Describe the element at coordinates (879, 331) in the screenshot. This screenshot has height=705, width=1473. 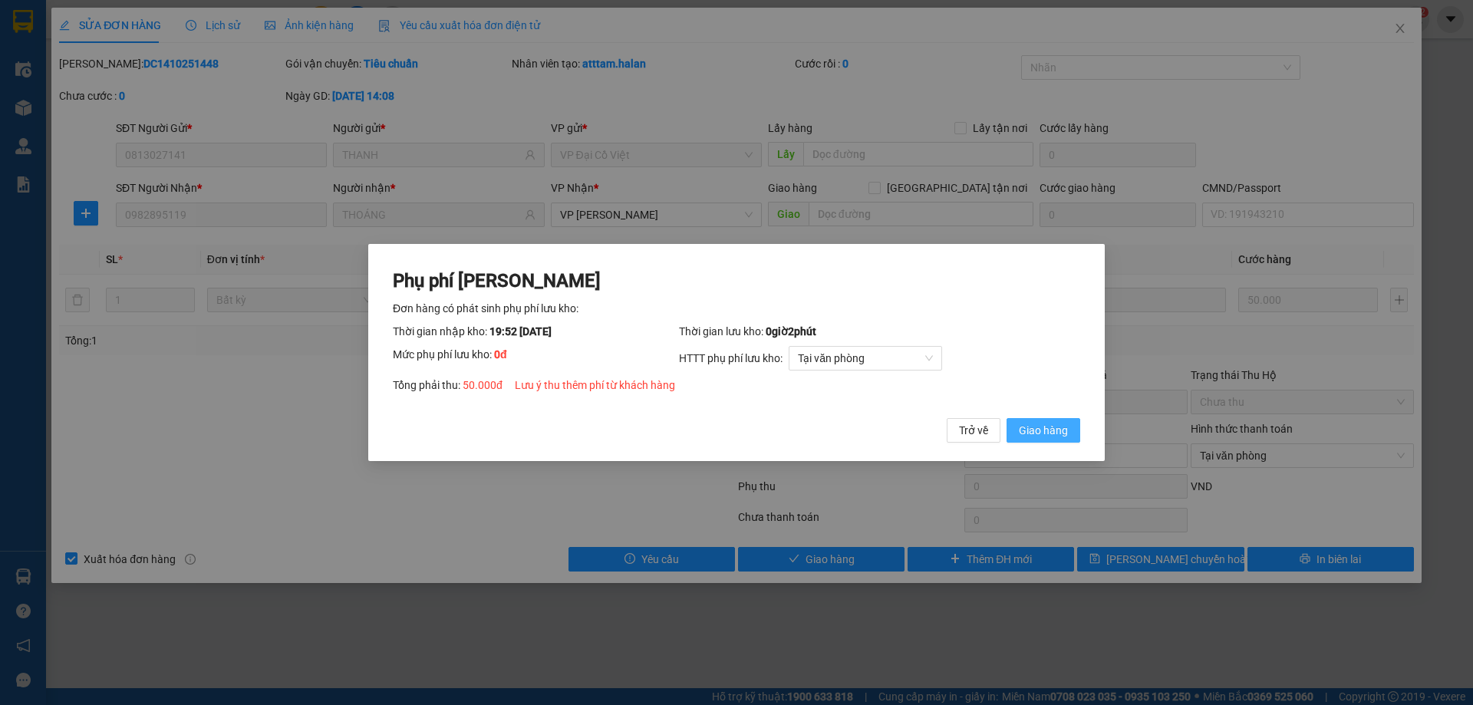
I see `div: Thời gian lưu kho:` at that location.